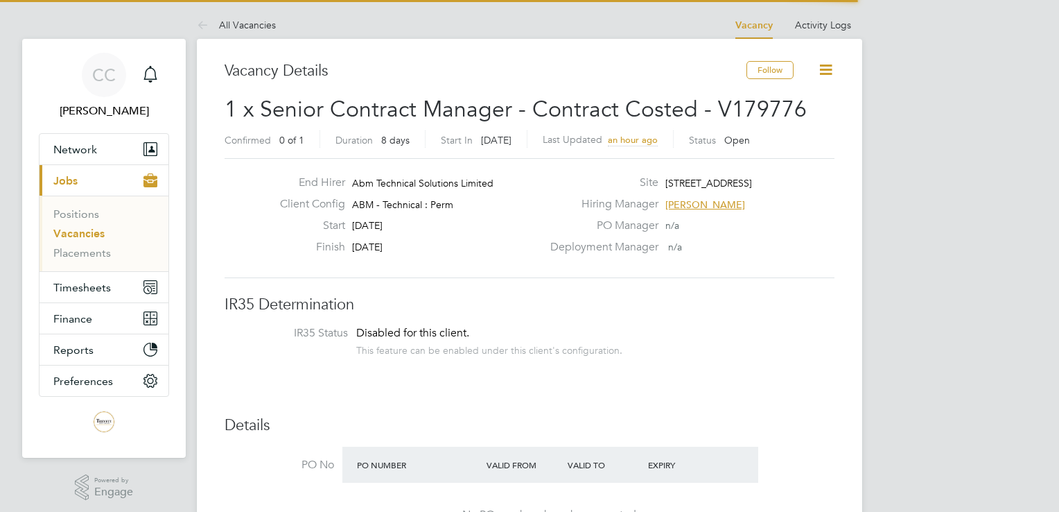 The image size is (1059, 512). I want to click on span: Reports, so click(73, 349).